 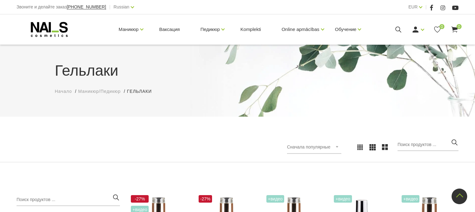 What do you see at coordinates (99, 91) in the screenshot?
I see `span: Маникюр/Педикюр` at bounding box center [99, 91].